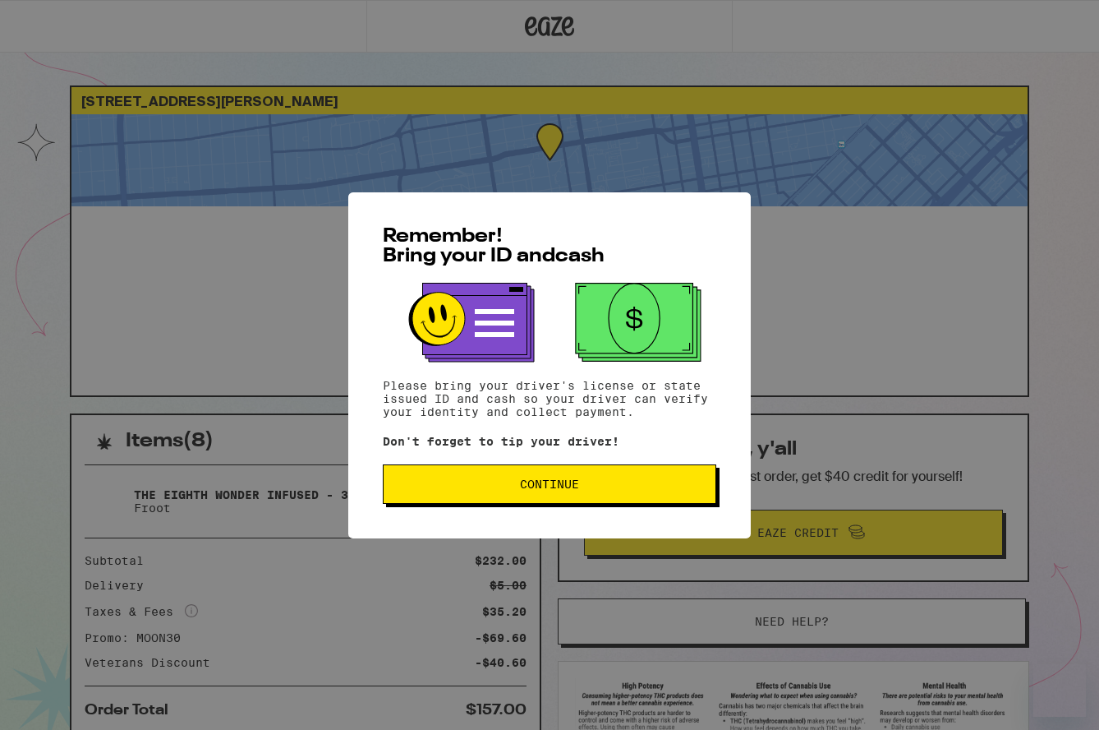 The width and height of the screenshot is (1099, 730). What do you see at coordinates (550, 484) in the screenshot?
I see `span: Continue` at bounding box center [550, 484].